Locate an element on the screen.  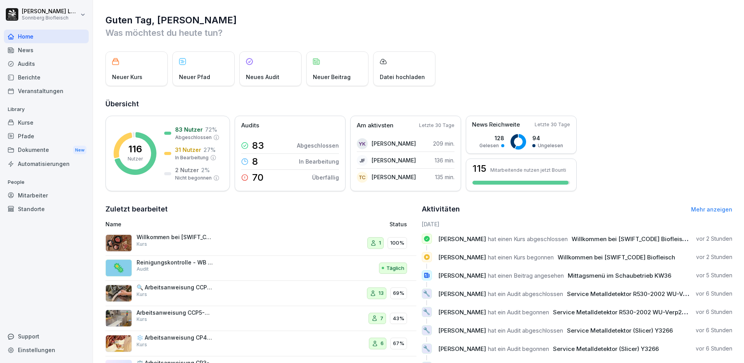
div: Home is located at coordinates (46, 36).